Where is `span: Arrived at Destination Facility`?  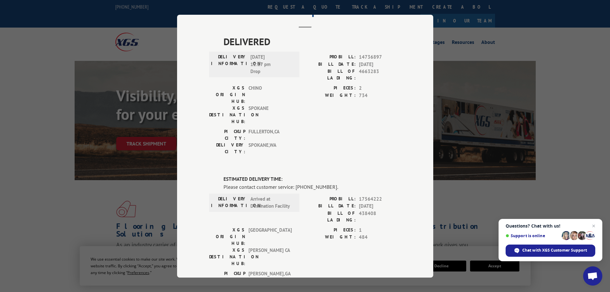
span: Arrived at Destination Facility is located at coordinates (272, 202).